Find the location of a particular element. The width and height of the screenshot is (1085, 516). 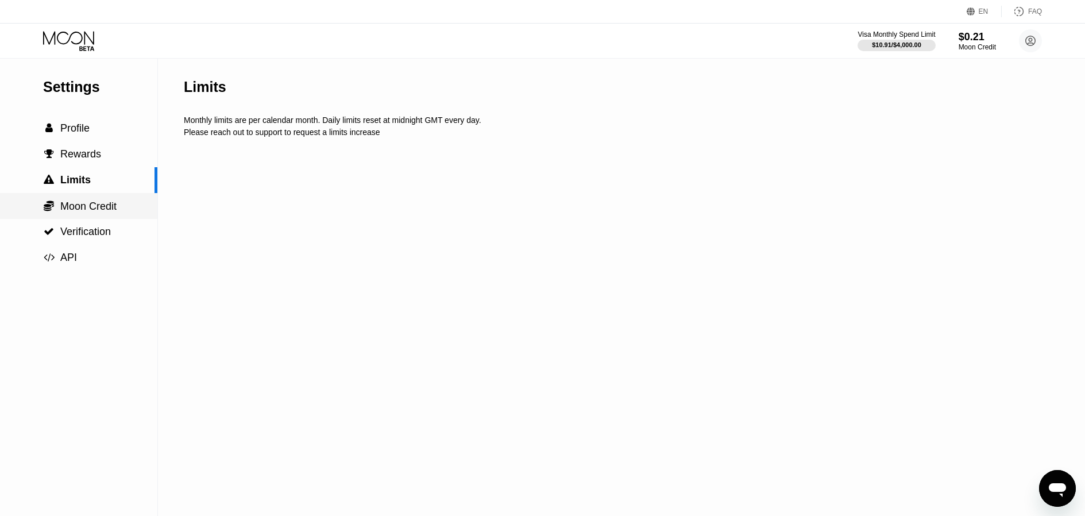

div: Please reach out to support to request a limits increase is located at coordinates (618, 132).